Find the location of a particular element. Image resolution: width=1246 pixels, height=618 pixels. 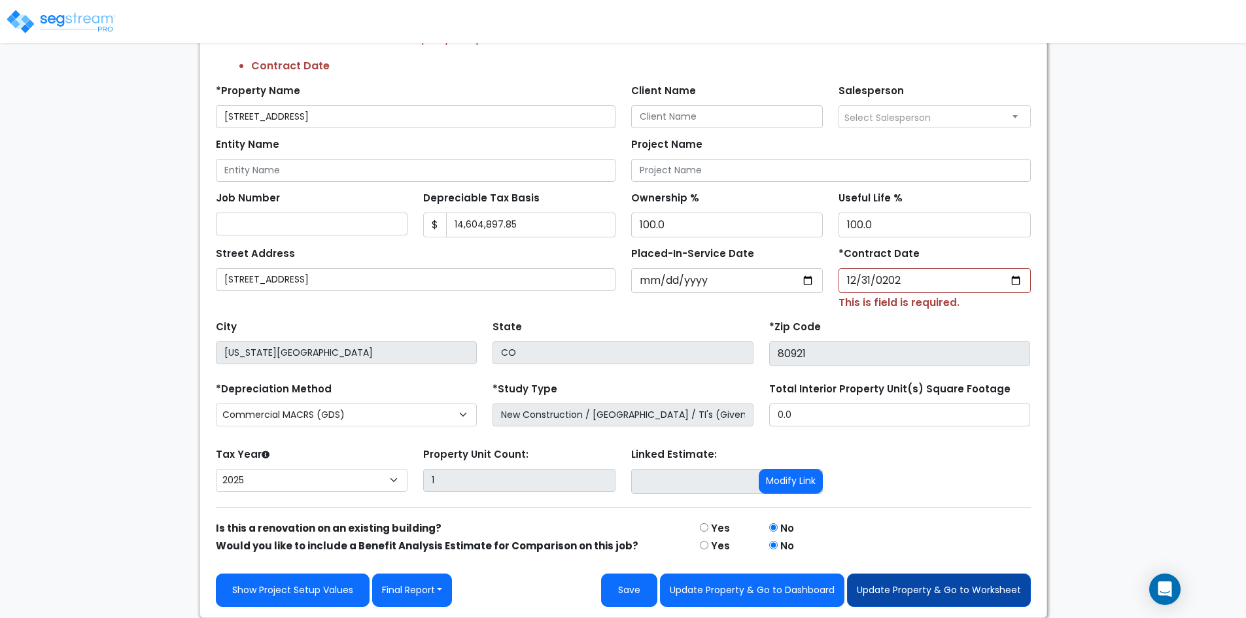

span: Select Salesperson is located at coordinates (887, 118).